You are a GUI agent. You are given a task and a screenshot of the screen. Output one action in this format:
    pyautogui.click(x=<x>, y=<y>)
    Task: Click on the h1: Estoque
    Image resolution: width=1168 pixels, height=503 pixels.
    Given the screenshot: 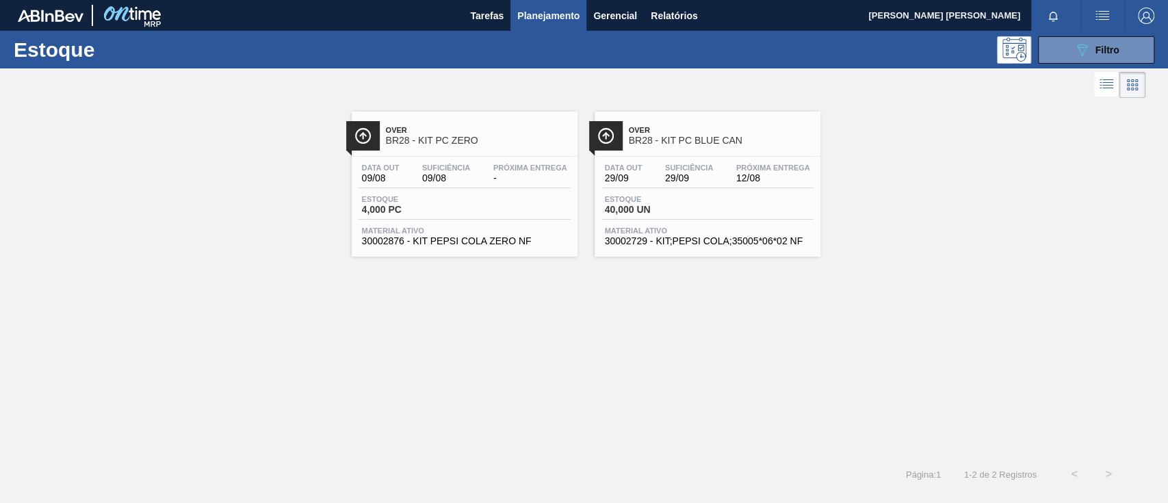 What is the action you would take?
    pyautogui.click(x=114, y=49)
    